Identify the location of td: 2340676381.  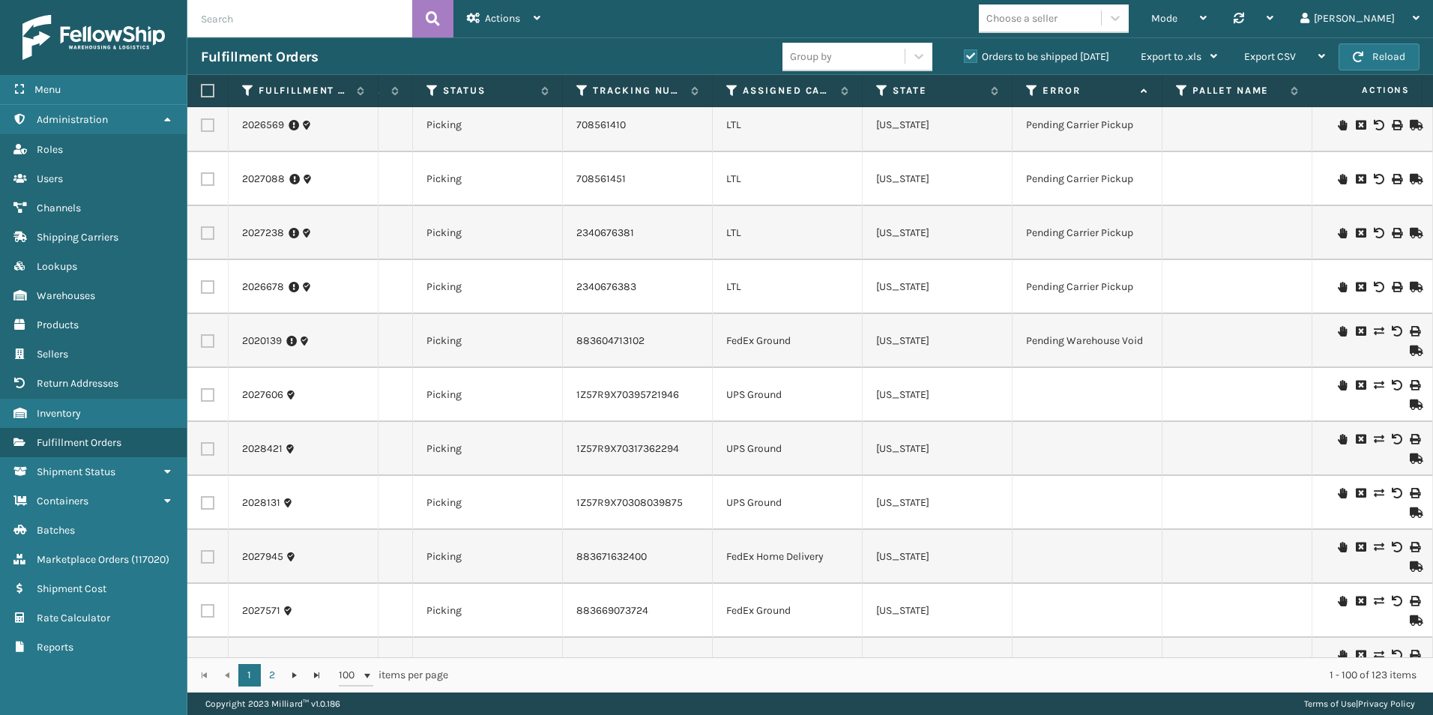
(638, 233).